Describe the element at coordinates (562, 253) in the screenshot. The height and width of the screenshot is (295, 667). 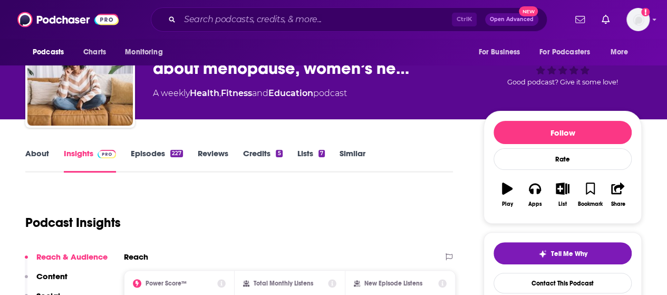
I see `button: tell me why sparkleTell Me Why` at that location.